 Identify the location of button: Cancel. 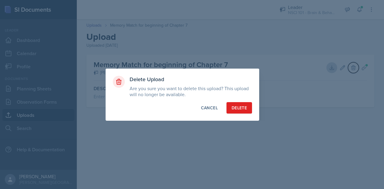
(209, 108).